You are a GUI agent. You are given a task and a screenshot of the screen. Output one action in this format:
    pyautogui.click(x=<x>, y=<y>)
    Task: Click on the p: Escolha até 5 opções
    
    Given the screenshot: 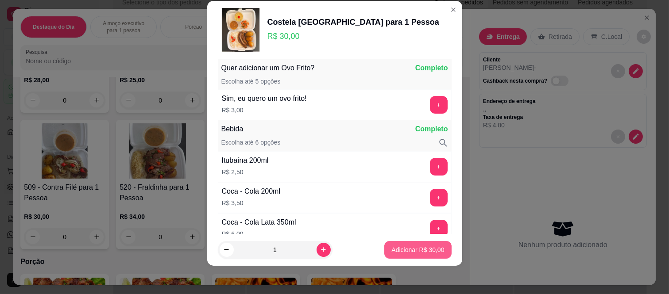 What is the action you would take?
    pyautogui.click(x=251, y=81)
    